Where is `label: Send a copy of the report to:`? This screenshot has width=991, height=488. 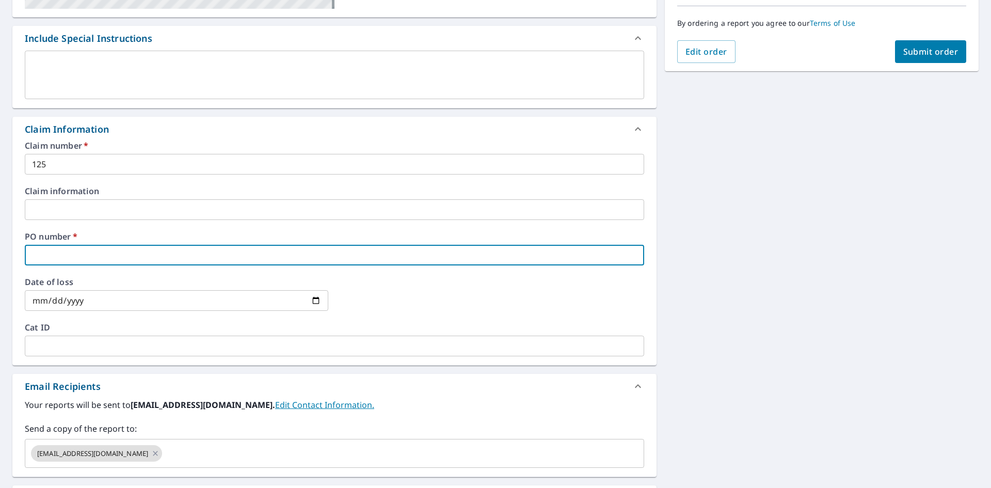 label: Send a copy of the report to: is located at coordinates (334, 428).